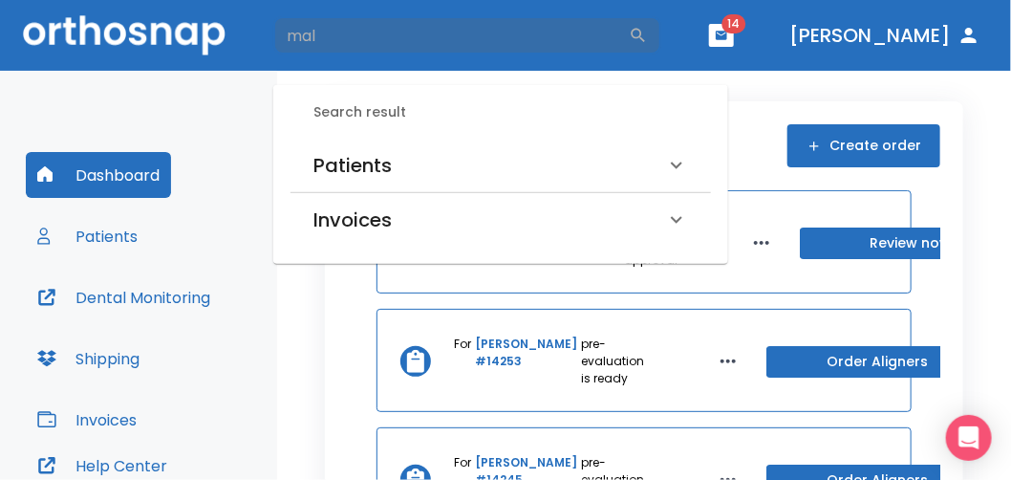 The image size is (1011, 480). I want to click on input: Search by Patient Name or Case #, so click(451, 35).